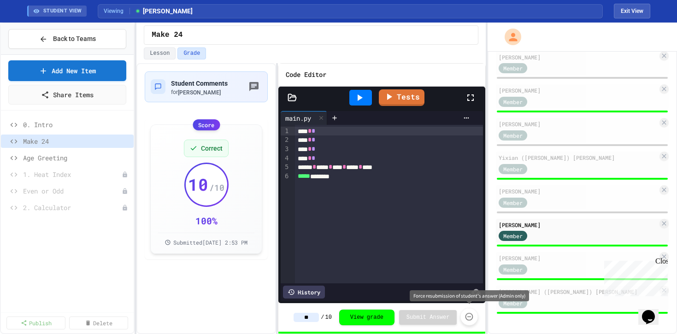 The height and width of the screenshot is (334, 677). What do you see at coordinates (469, 317) in the screenshot?
I see `button: Force resubmission of student's answer (Admin only)` at bounding box center [469, 317].